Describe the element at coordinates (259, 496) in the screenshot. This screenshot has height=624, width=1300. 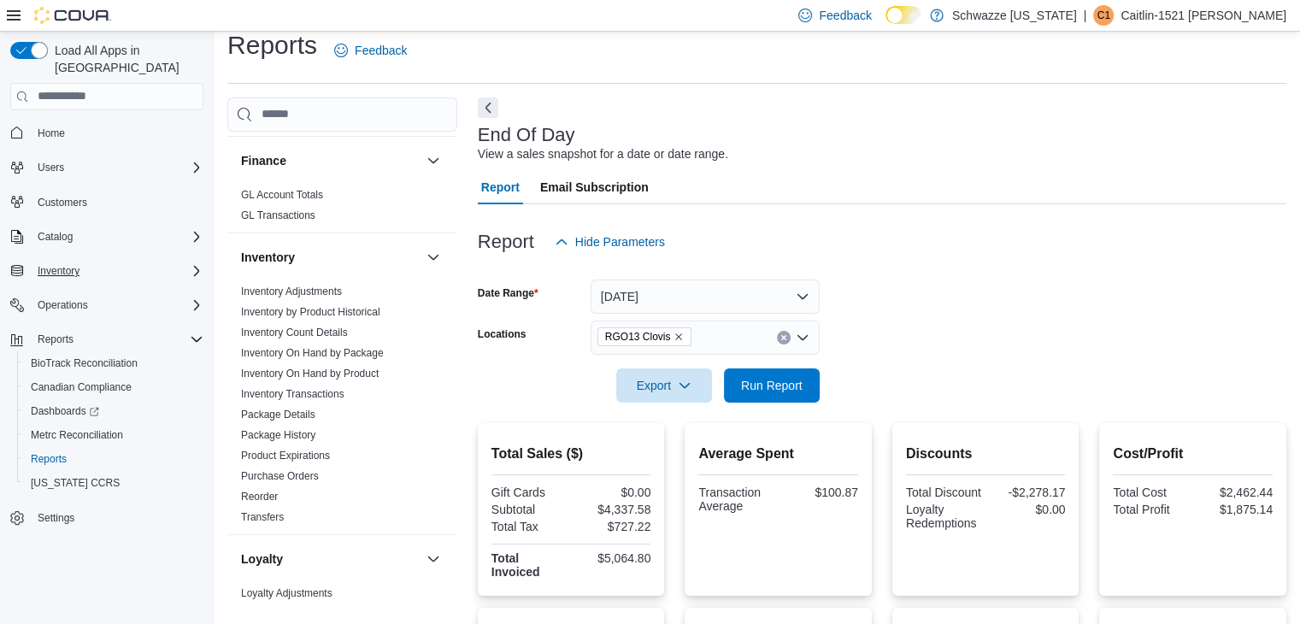
I see `span: Reorder` at that location.